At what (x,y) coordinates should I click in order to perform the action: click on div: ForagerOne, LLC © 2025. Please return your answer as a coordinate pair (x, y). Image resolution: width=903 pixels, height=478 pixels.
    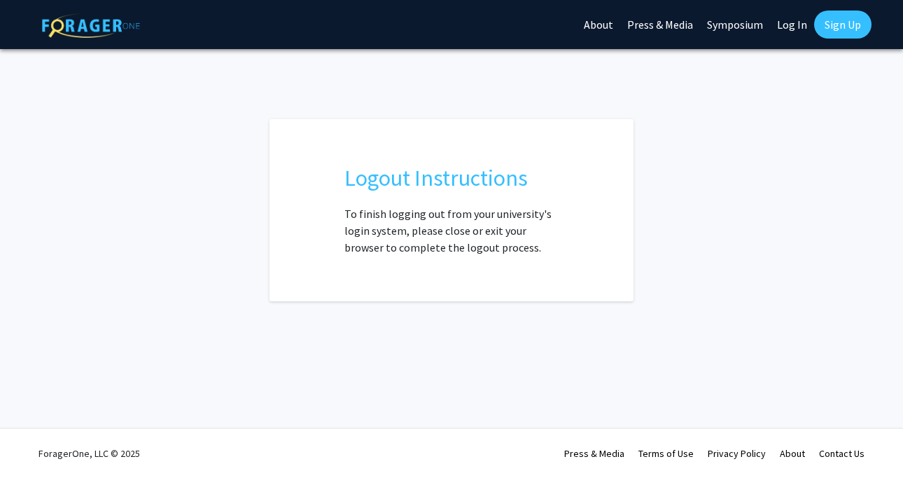
    Looking at the image, I should click on (89, 453).